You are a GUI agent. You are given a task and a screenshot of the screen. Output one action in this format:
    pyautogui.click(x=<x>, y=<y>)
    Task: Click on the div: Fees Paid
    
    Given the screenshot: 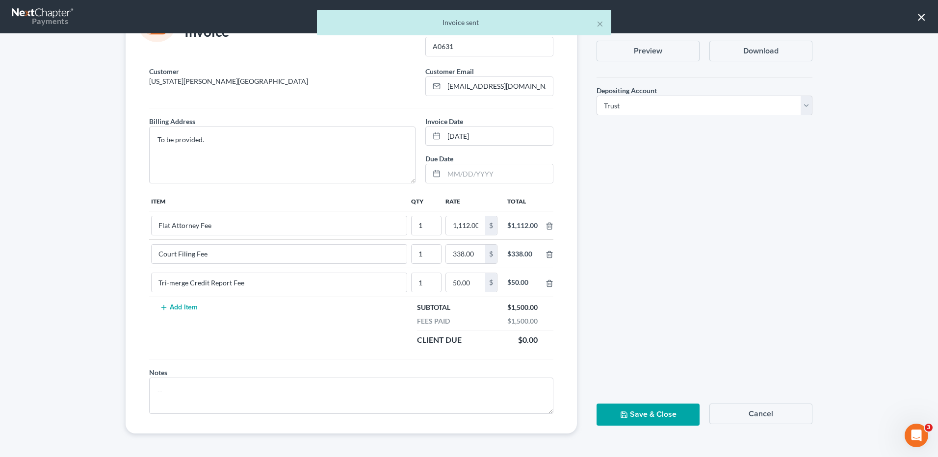 What is the action you would take?
    pyautogui.click(x=433, y=321)
    